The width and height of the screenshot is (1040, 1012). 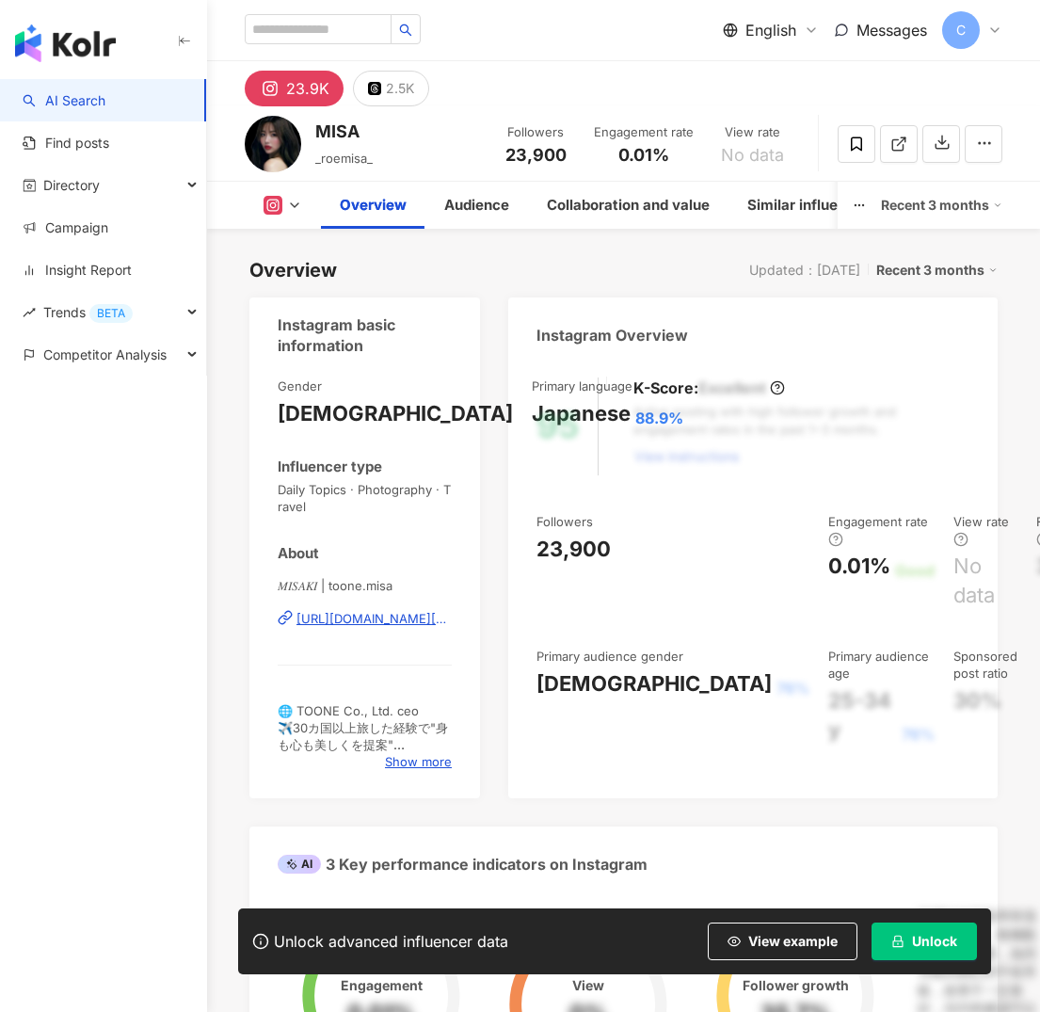 I want to click on div: Follower growth, so click(x=795, y=986).